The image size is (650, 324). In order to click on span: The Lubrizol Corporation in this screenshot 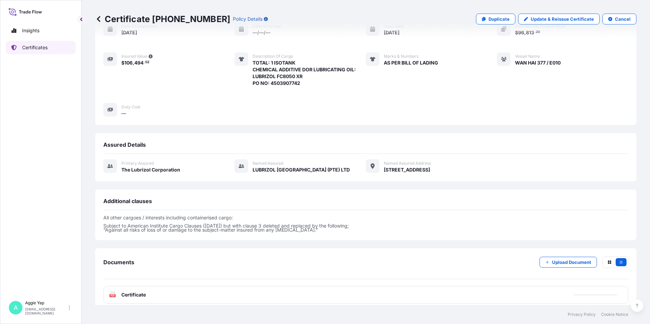, I will do `click(151, 170)`.